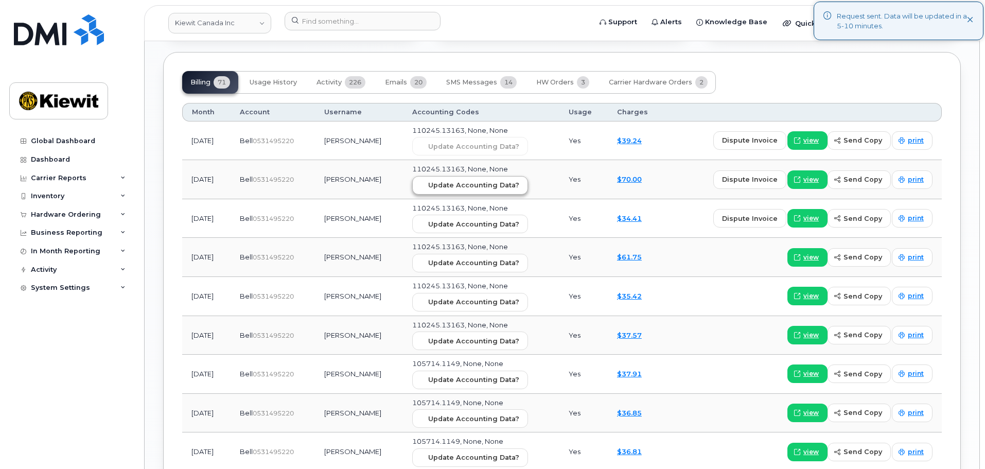 This screenshot has width=985, height=469. Describe the element at coordinates (481, 112) in the screenshot. I see `th: Accounting Codes` at that location.